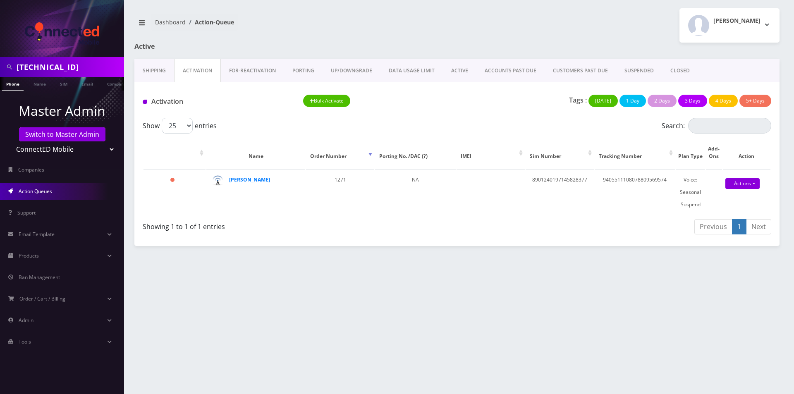  What do you see at coordinates (297, 225) in the screenshot?
I see `div: Showing 1 to 1 of 1 entries` at bounding box center [297, 225].